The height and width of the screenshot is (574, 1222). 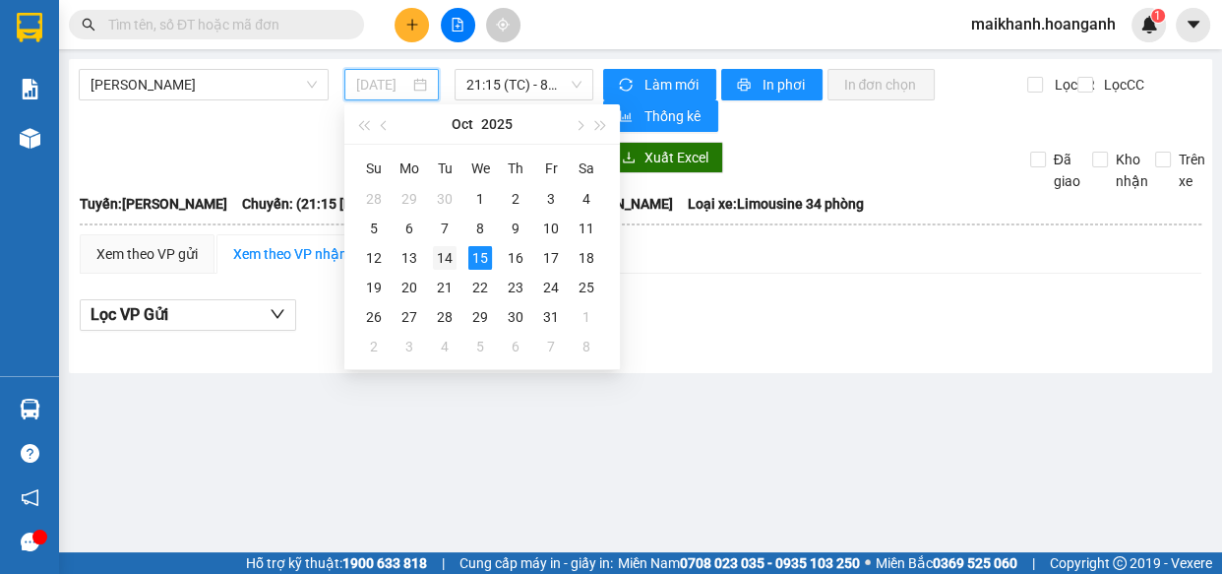 I want to click on div: 10, so click(x=551, y=228).